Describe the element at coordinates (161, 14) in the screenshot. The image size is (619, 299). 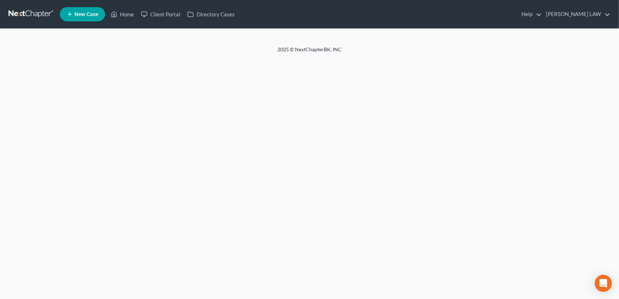
I see `a: Client Portal` at that location.